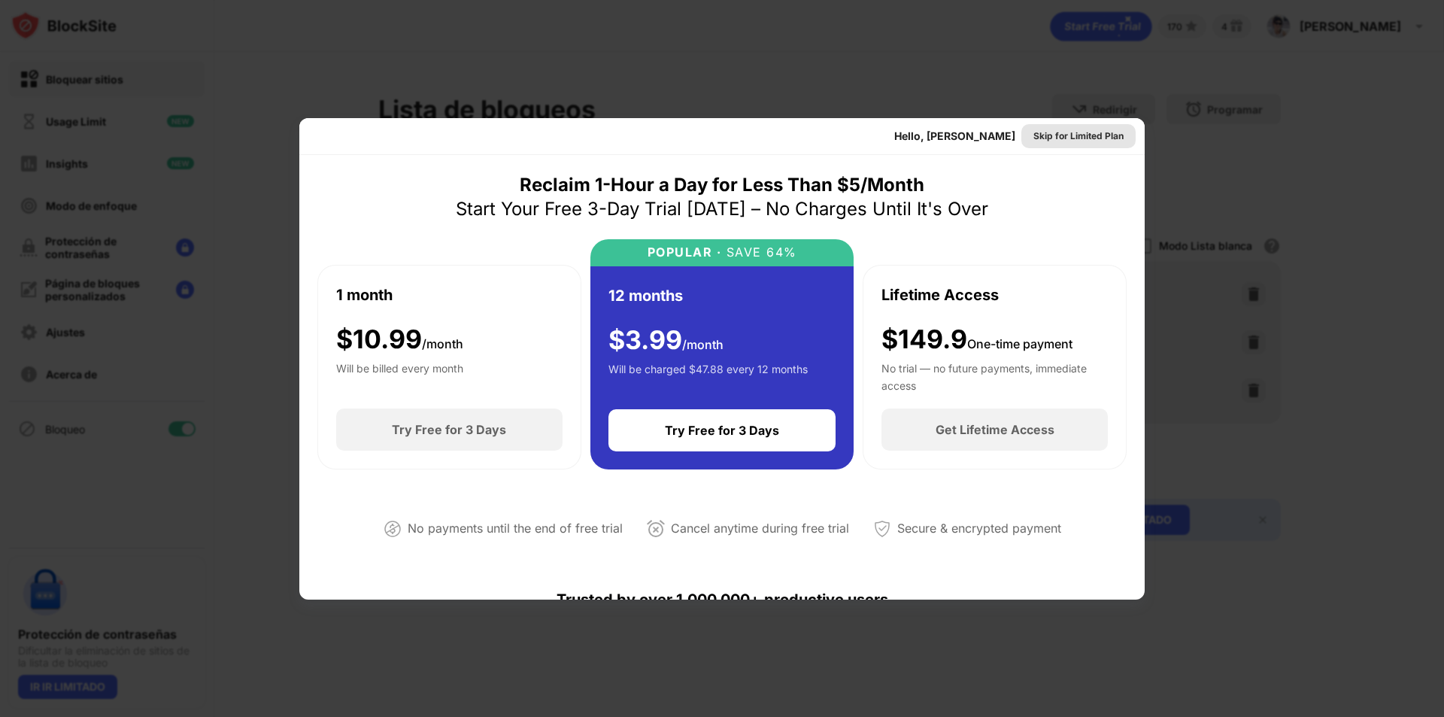 The image size is (1444, 717). What do you see at coordinates (645, 296) in the screenshot?
I see `div: 12 months` at bounding box center [645, 296].